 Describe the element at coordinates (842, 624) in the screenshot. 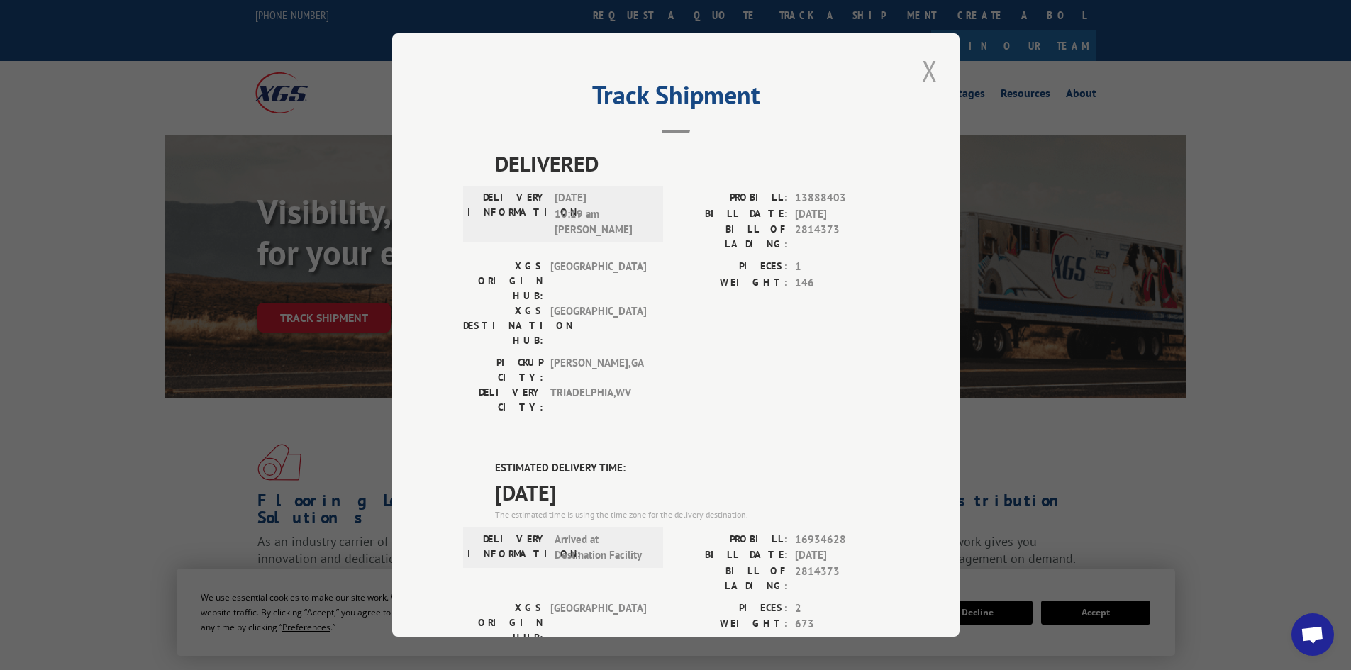

I see `span: 673` at that location.